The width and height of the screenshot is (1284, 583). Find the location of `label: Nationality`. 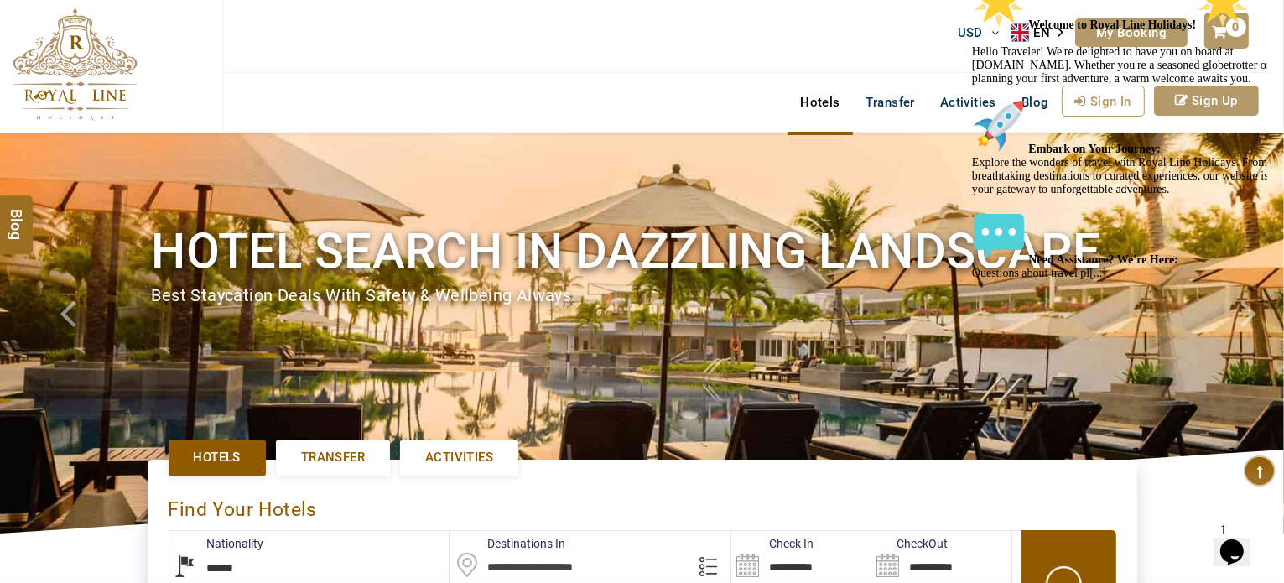

label: Nationality is located at coordinates (216, 543).